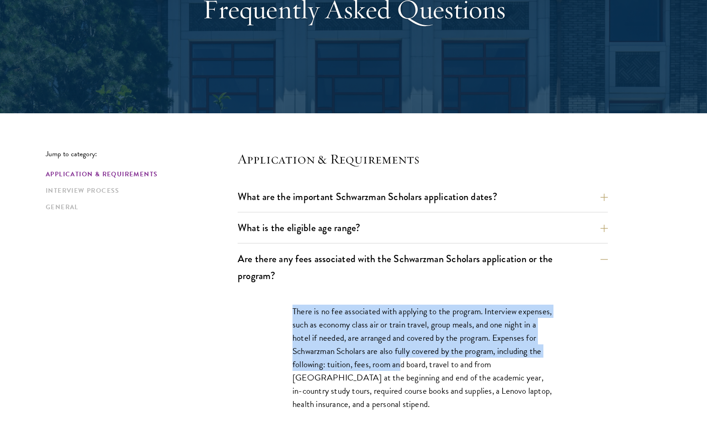 This screenshot has height=433, width=707. What do you see at coordinates (423, 159) in the screenshot?
I see `h4: Application & Requirements` at bounding box center [423, 159].